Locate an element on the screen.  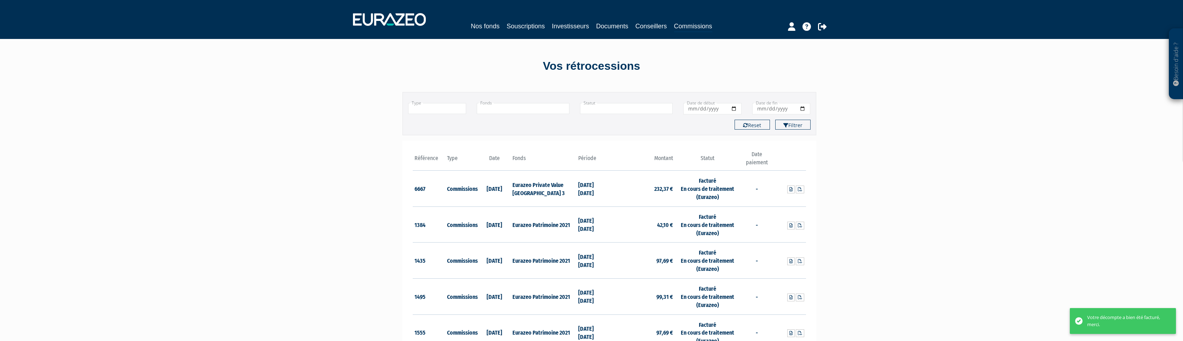
td: 232,37 € is located at coordinates (642, 189).